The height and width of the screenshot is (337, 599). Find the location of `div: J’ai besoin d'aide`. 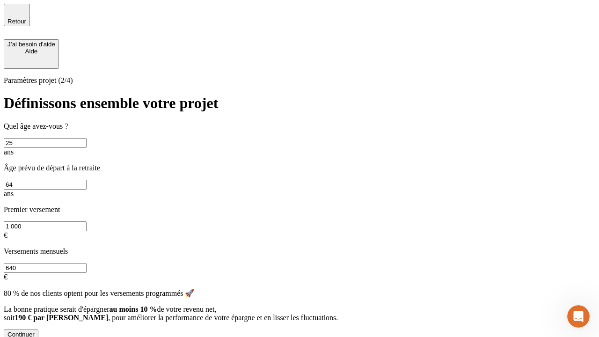

div: J’ai besoin d'aide is located at coordinates (31, 44).